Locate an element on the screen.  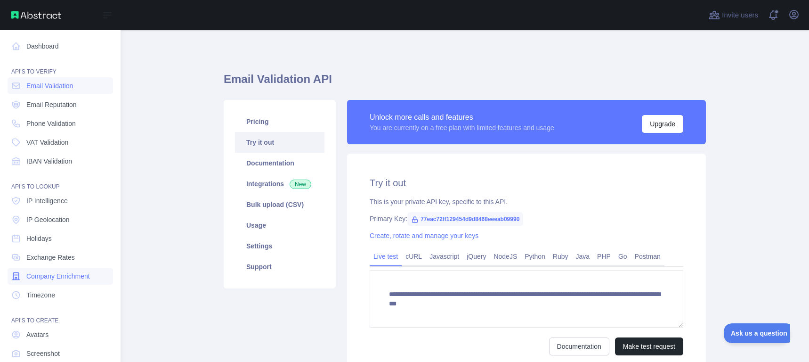
div: This is your private API key, specific to this API. is located at coordinates (527, 202).